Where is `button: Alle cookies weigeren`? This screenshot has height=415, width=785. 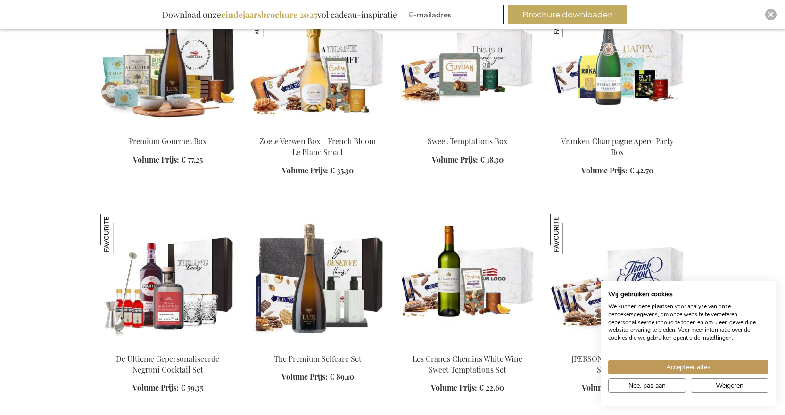 button: Alle cookies weigeren is located at coordinates (729, 386).